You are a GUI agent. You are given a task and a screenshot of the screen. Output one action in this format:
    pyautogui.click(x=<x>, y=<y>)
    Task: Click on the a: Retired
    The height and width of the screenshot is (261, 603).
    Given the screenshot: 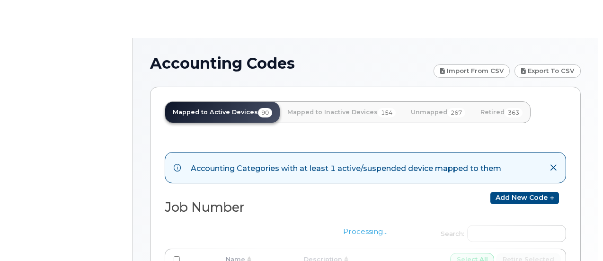 What is the action you would take?
    pyautogui.click(x=502, y=112)
    